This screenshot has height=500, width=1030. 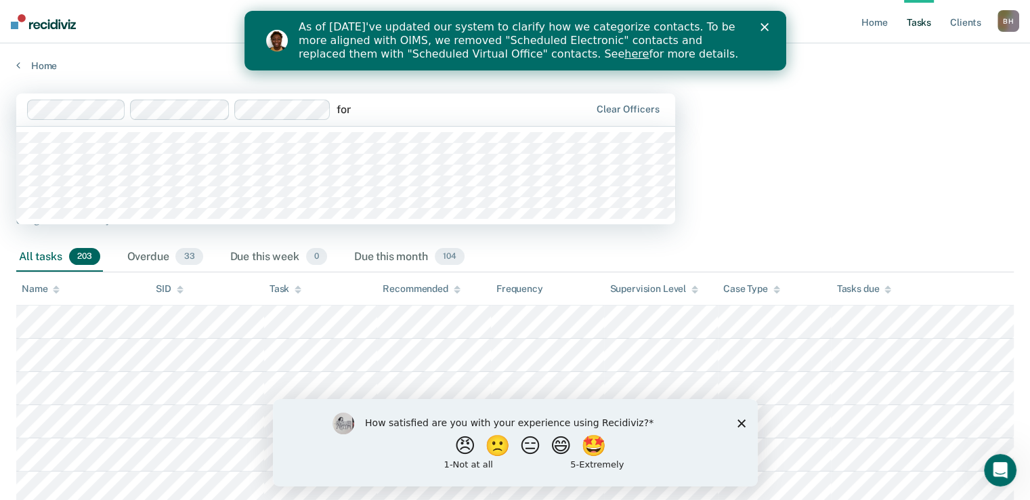 What do you see at coordinates (41, 288) in the screenshot?
I see `div: Name` at bounding box center [41, 288].